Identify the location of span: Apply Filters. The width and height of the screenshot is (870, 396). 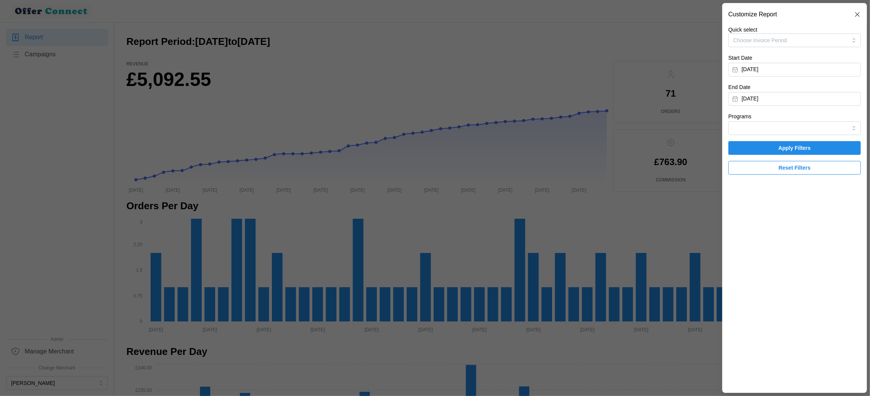
(794, 148).